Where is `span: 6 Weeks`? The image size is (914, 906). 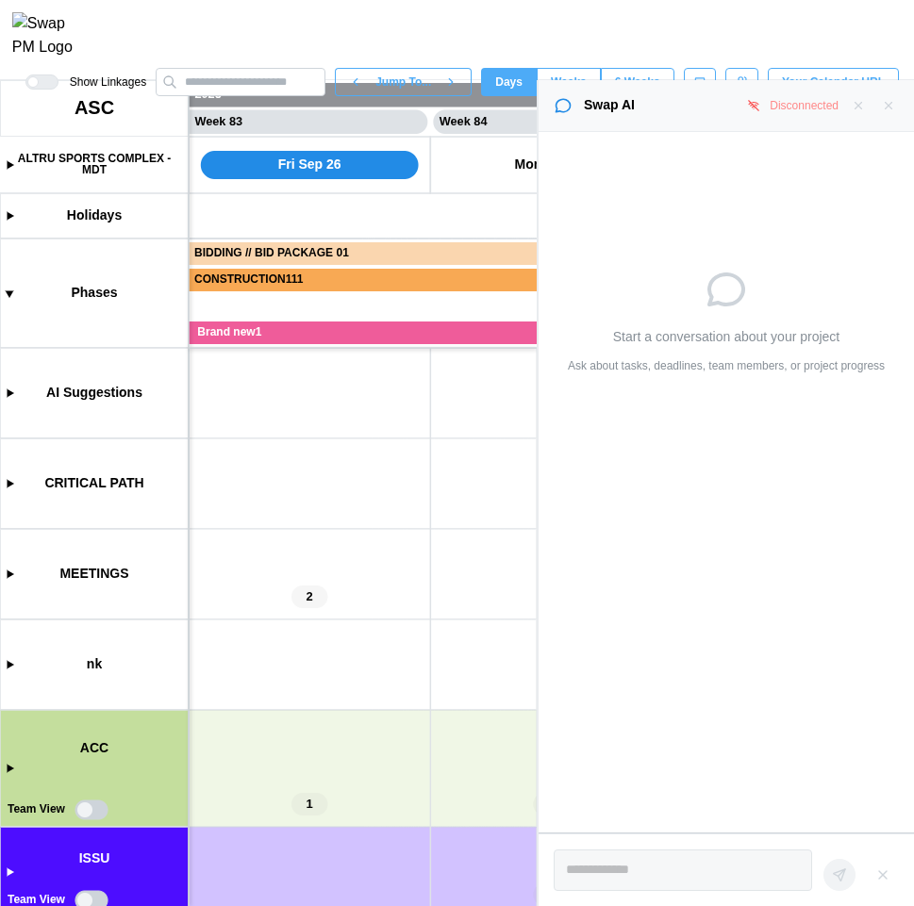 span: 6 Weeks is located at coordinates (638, 82).